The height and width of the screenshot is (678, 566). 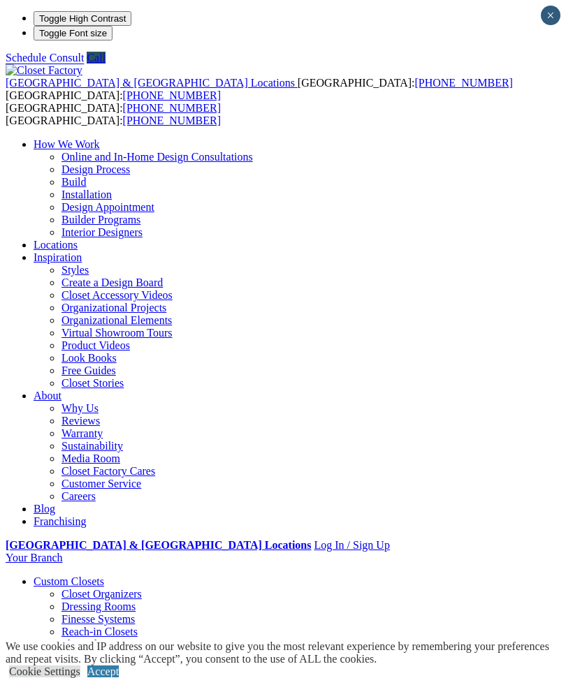 What do you see at coordinates (102, 232) in the screenshot?
I see `a: Interior Designers` at bounding box center [102, 232].